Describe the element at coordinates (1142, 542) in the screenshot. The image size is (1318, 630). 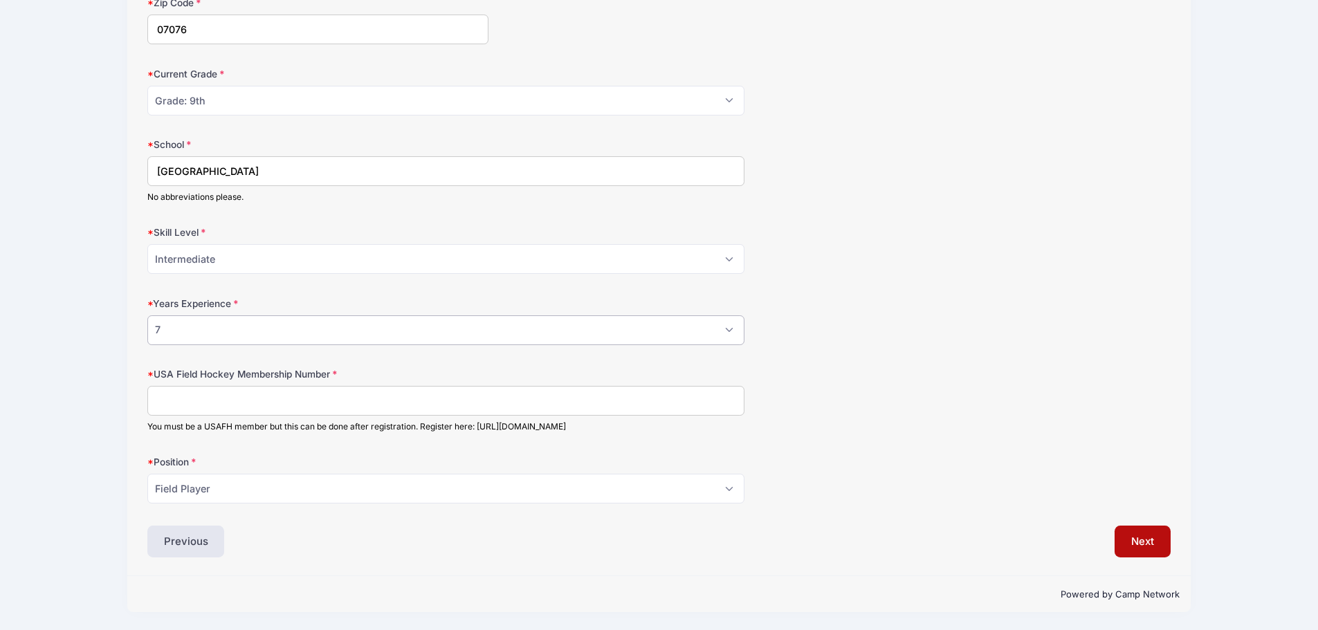
I see `button: Next` at that location.